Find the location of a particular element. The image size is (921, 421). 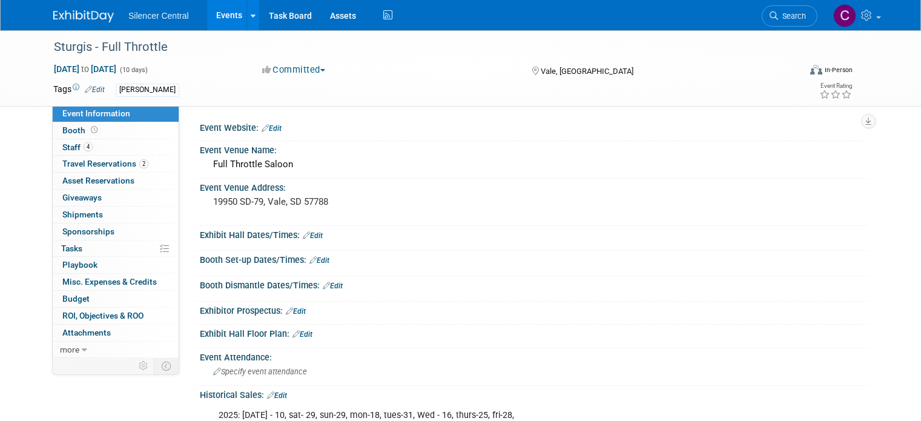

div: Exhibitor Prospectus: is located at coordinates (533, 309).